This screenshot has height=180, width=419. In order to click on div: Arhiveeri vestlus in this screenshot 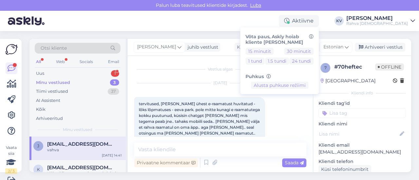, I will do `click(380, 47)`.